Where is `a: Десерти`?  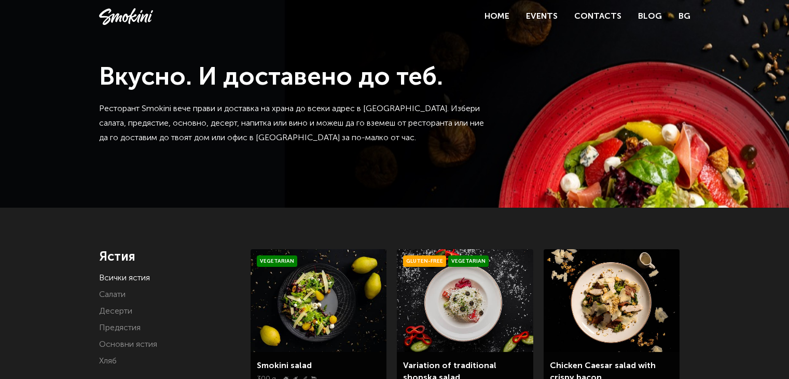 a: Десерти is located at coordinates (116, 311).